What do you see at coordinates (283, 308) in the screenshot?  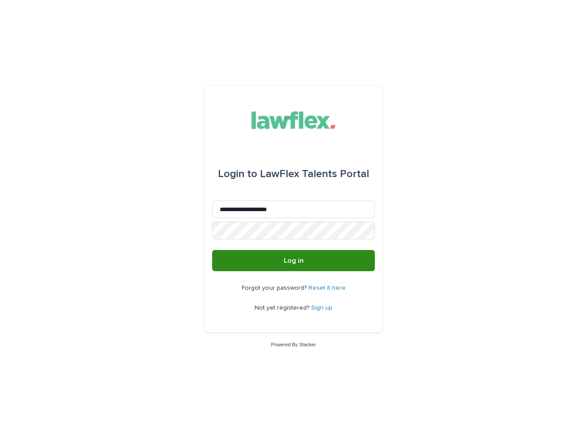 I see `span: Not yet registered?` at bounding box center [283, 308].